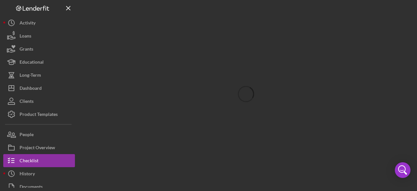  I want to click on button: Product Templates, so click(39, 114).